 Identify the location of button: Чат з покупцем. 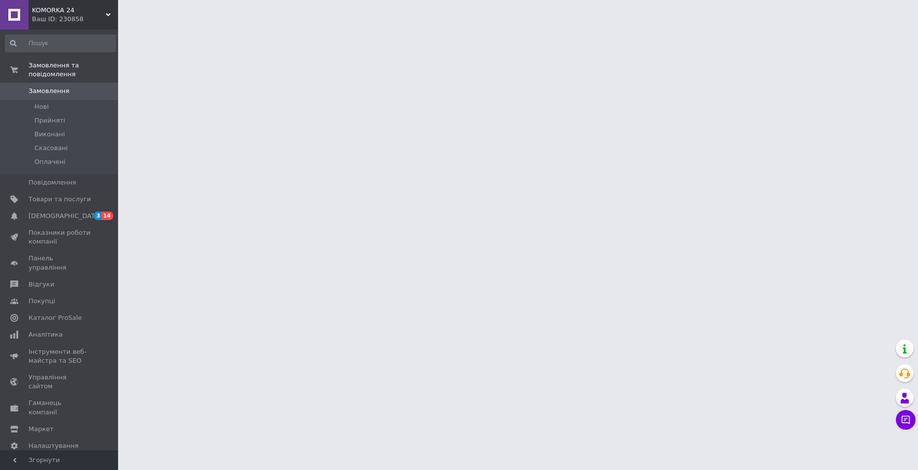
(906, 420).